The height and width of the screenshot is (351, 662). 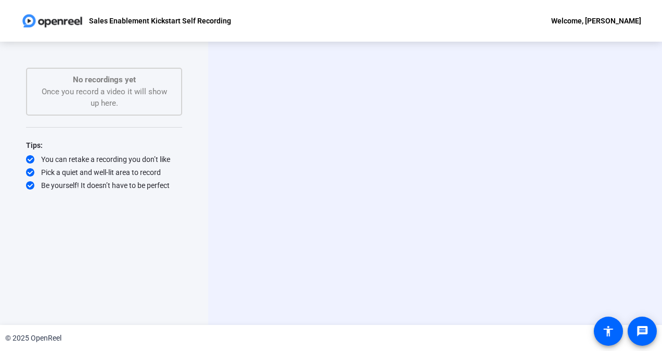 I want to click on p: No recordings yet, so click(x=104, y=80).